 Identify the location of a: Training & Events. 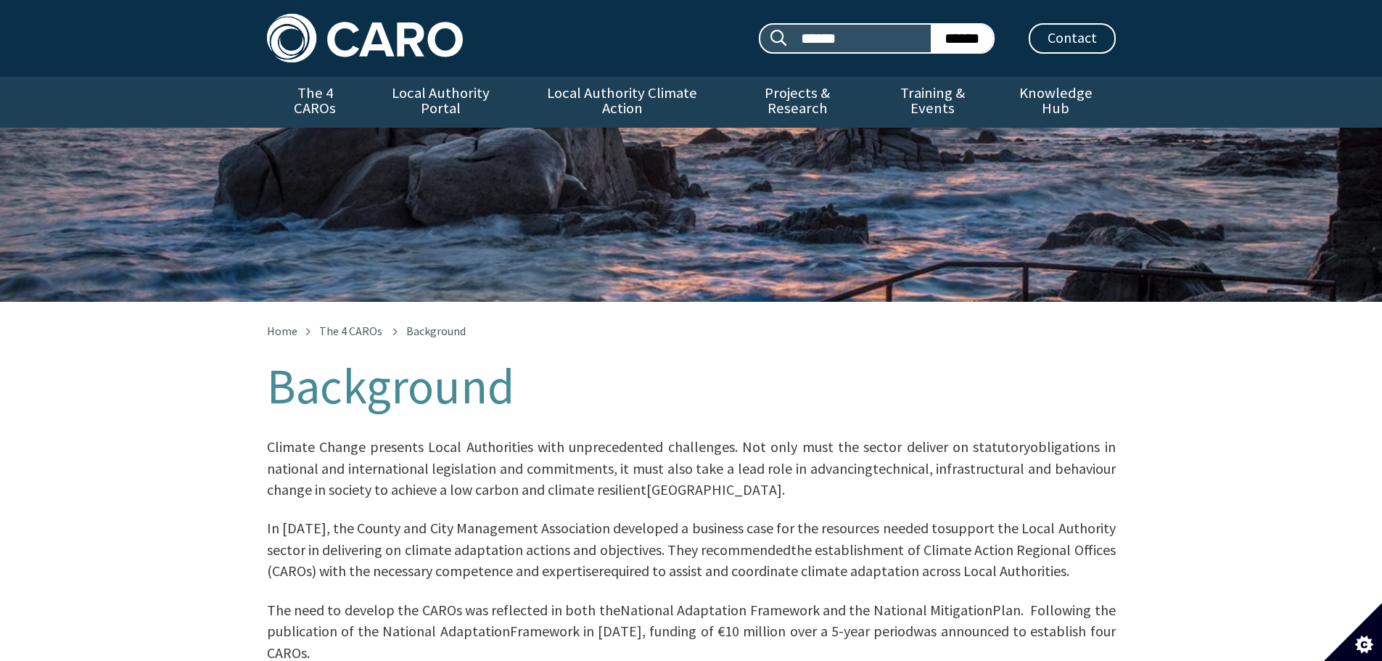
(932, 102).